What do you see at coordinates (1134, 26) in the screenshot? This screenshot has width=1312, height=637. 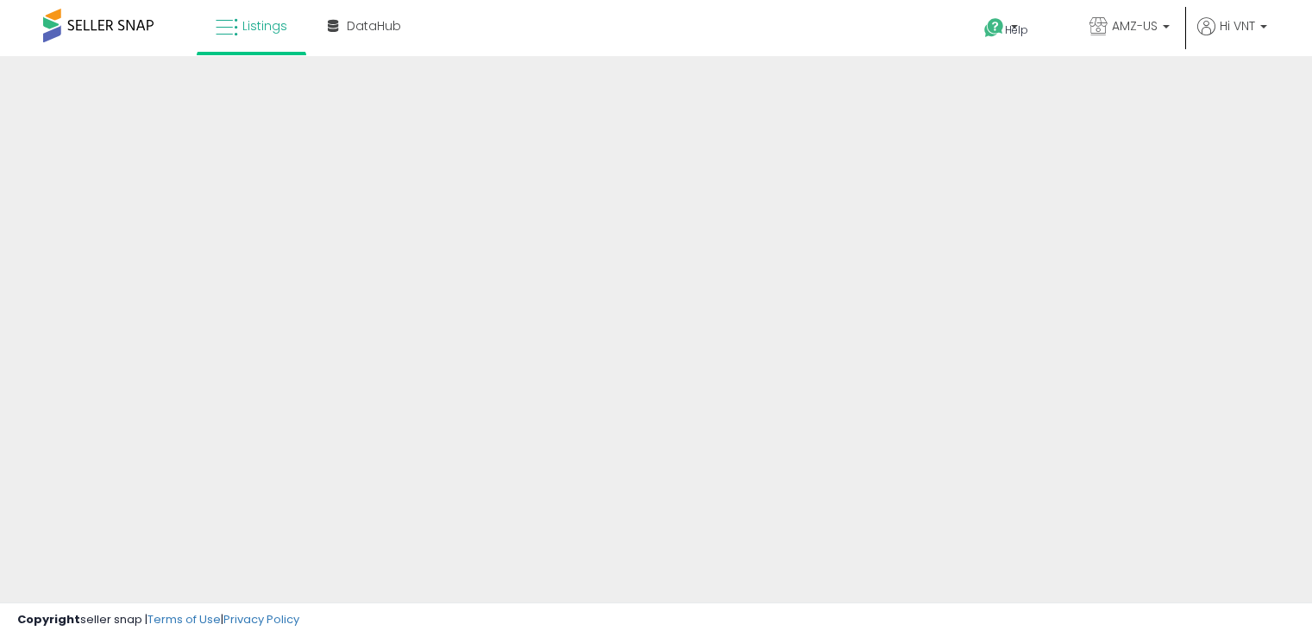 I see `span: AMZ-US` at bounding box center [1134, 26].